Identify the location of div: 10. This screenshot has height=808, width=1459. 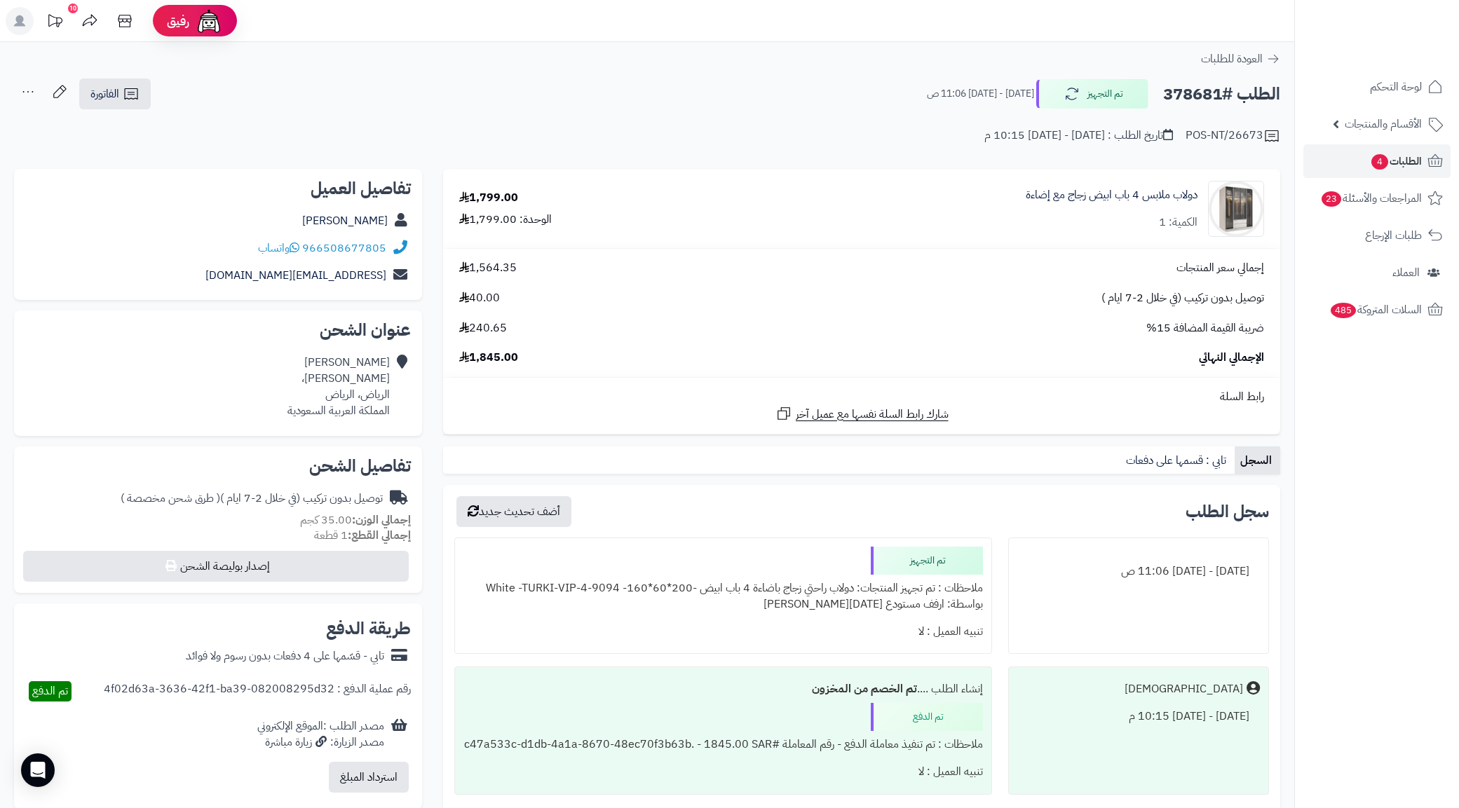
(73, 8).